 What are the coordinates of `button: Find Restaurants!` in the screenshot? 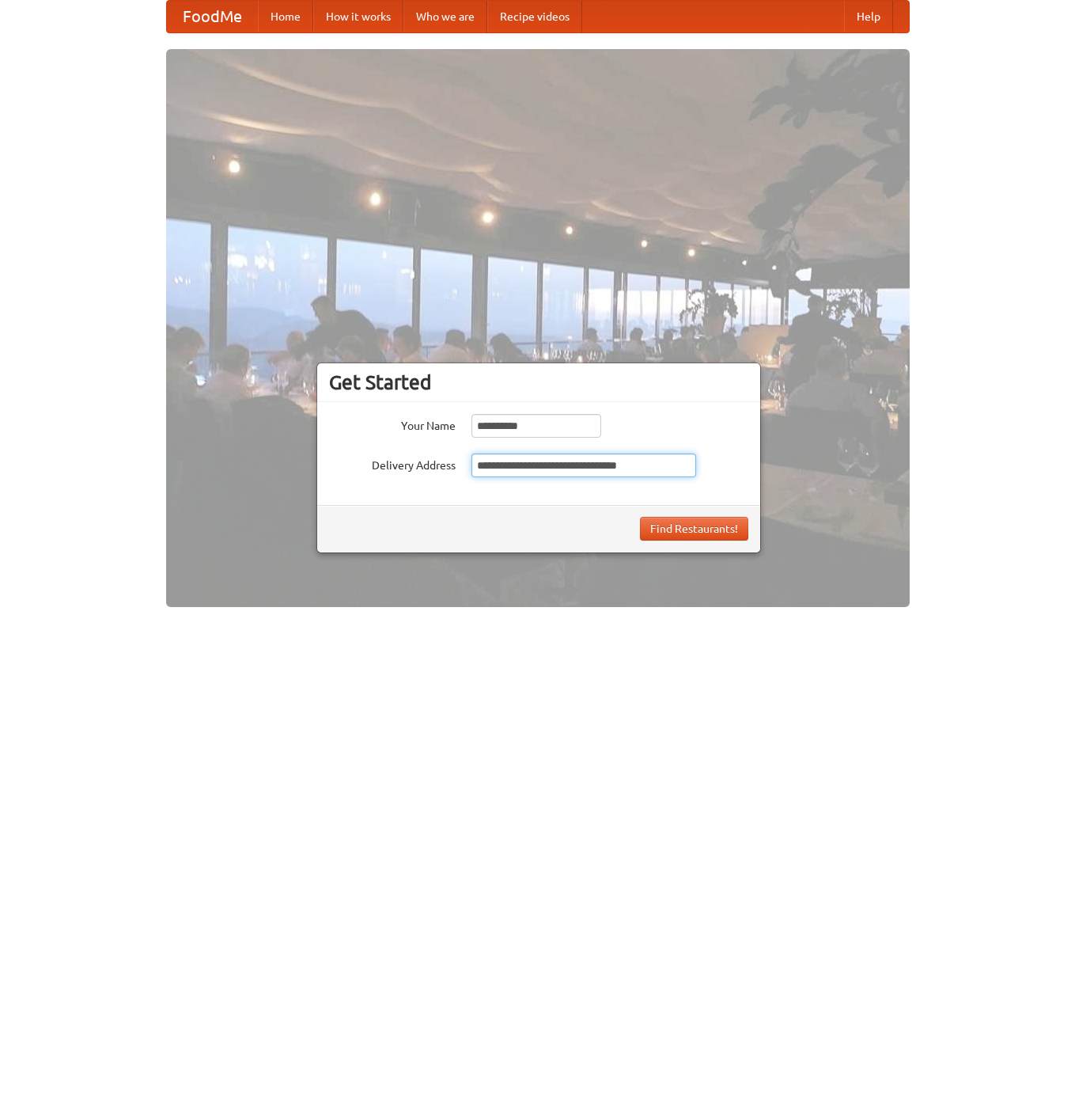 It's located at (694, 529).